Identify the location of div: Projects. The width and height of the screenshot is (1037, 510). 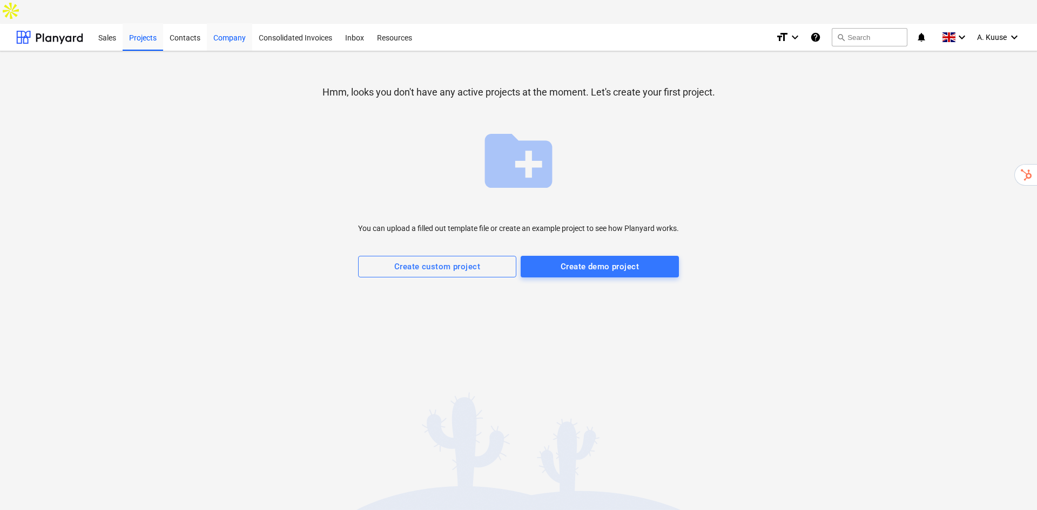
(143, 37).